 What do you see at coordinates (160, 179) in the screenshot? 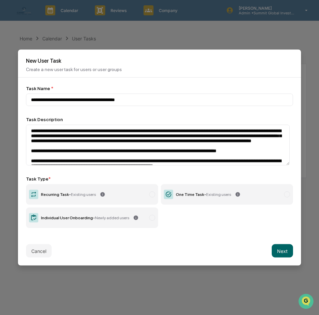
I see `div: Task Type` at bounding box center [160, 179].